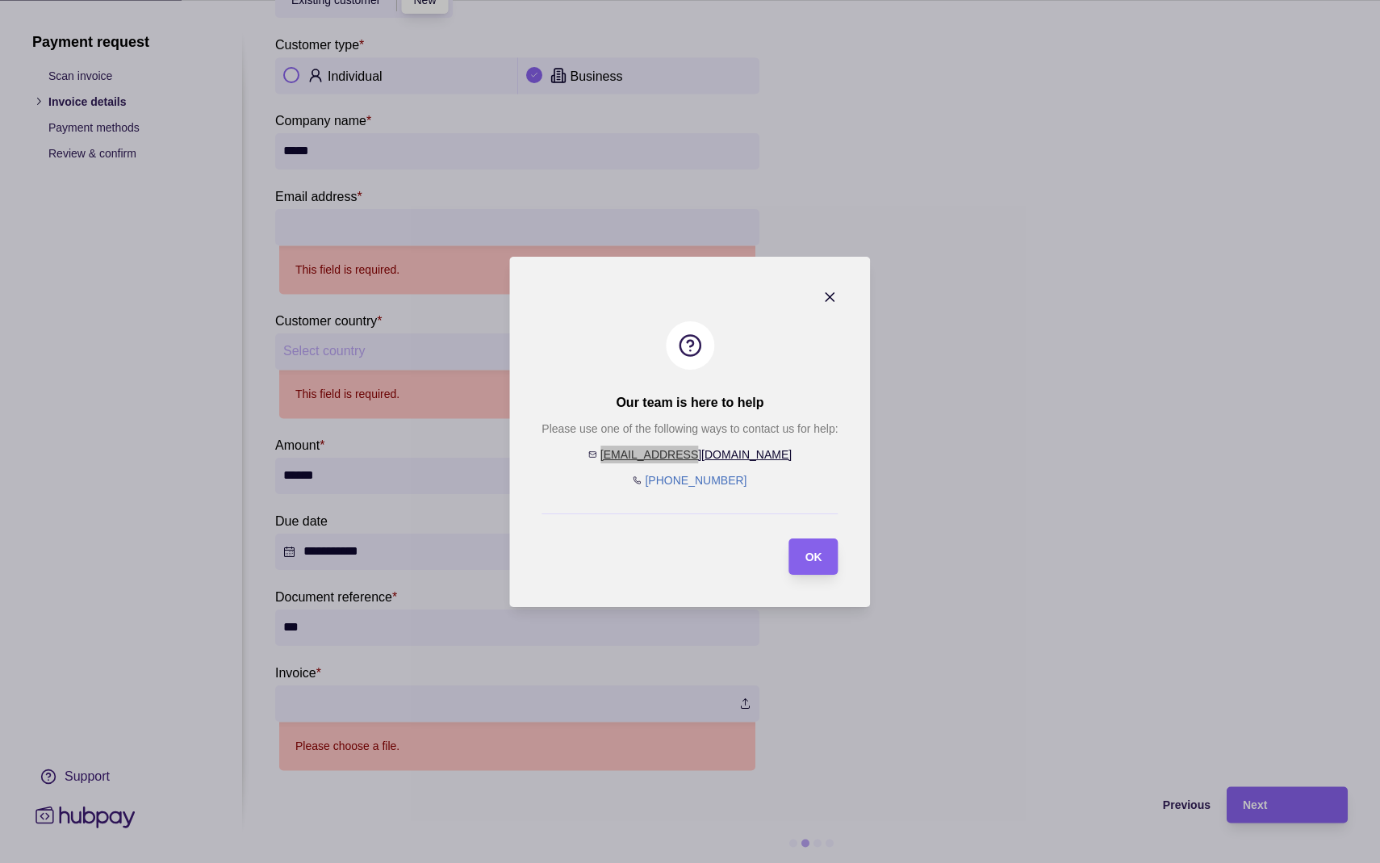 Image resolution: width=1380 pixels, height=863 pixels. I want to click on h2: Our team is here to help, so click(689, 403).